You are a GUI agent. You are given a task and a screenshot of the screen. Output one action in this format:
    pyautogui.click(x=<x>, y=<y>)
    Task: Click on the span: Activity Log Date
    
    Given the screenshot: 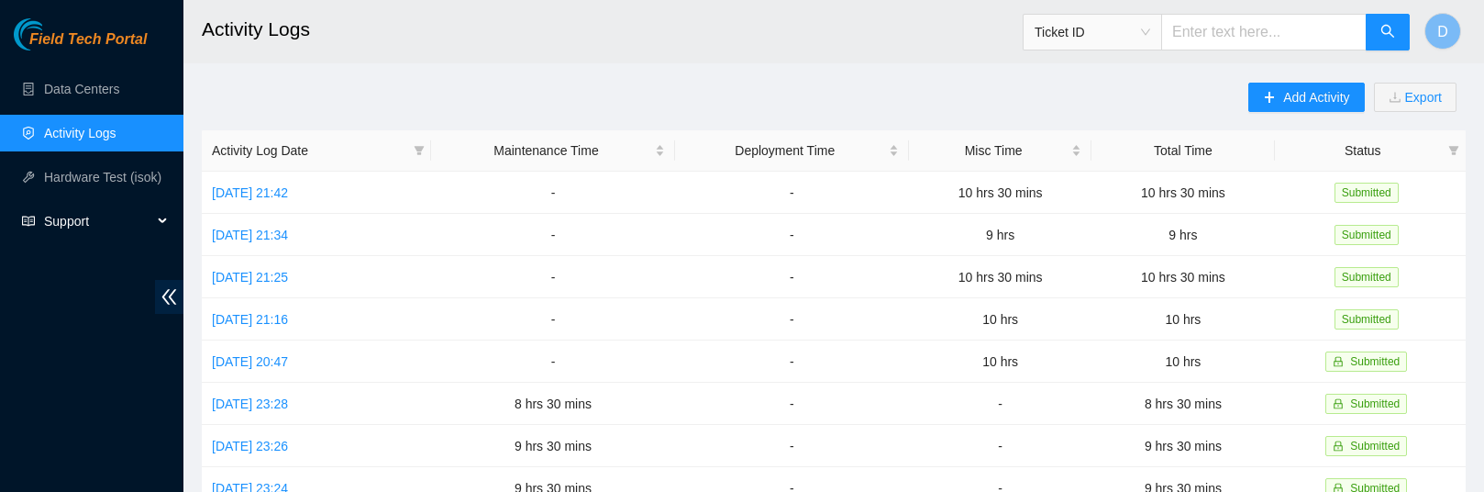 What is the action you would take?
    pyautogui.click(x=309, y=150)
    